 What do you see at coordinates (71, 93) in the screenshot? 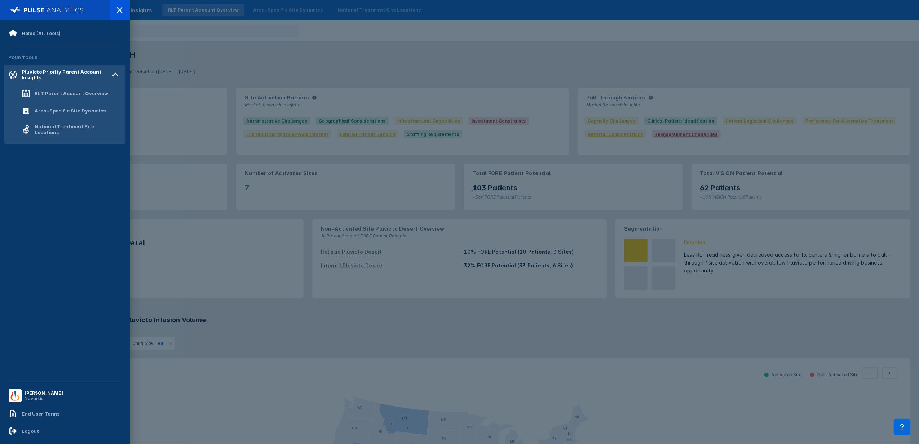
I see `div: RLT Parent Account Overview` at bounding box center [71, 93].